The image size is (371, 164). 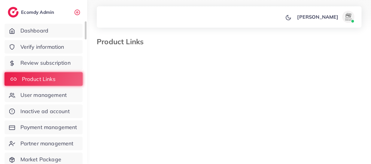 I want to click on span: Partner management, so click(x=47, y=143).